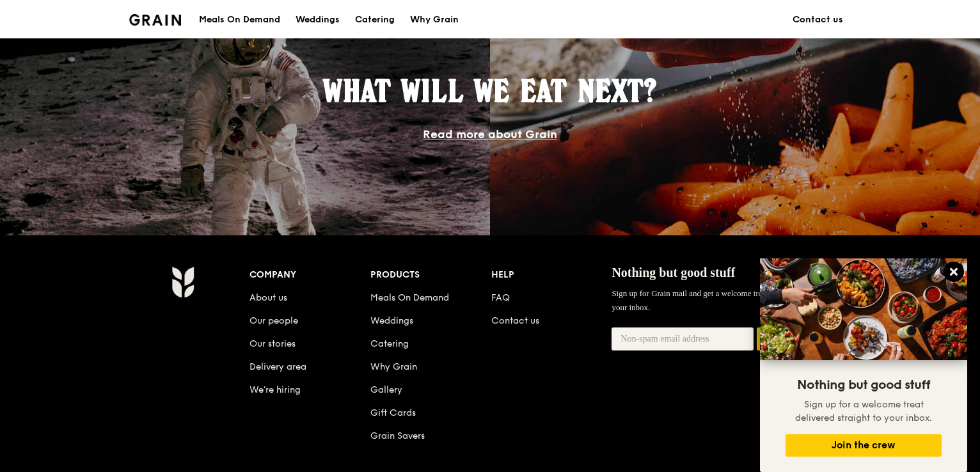 This screenshot has height=472, width=980. Describe the element at coordinates (268, 298) in the screenshot. I see `a: About us` at that location.